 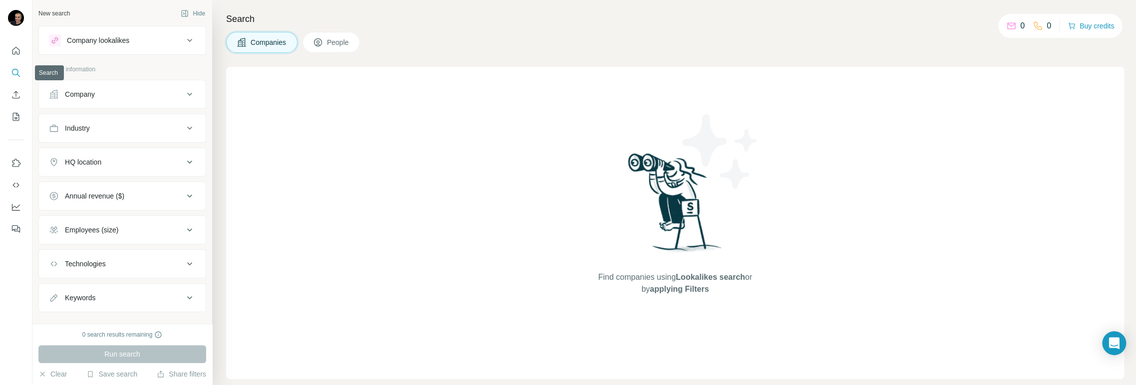 What do you see at coordinates (122, 335) in the screenshot?
I see `div: 0 search results remaining` at bounding box center [122, 335].